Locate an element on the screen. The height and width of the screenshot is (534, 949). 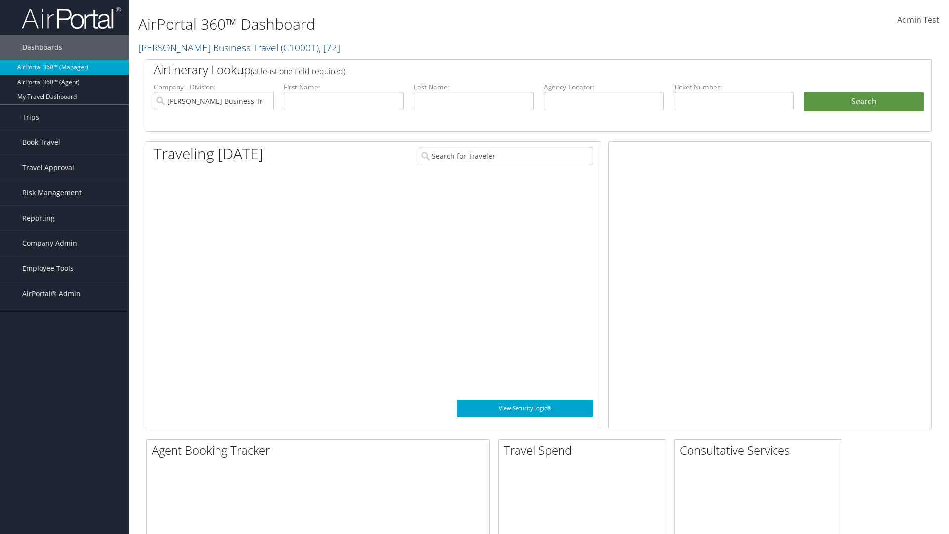
span: (at least one field required) is located at coordinates (298, 71).